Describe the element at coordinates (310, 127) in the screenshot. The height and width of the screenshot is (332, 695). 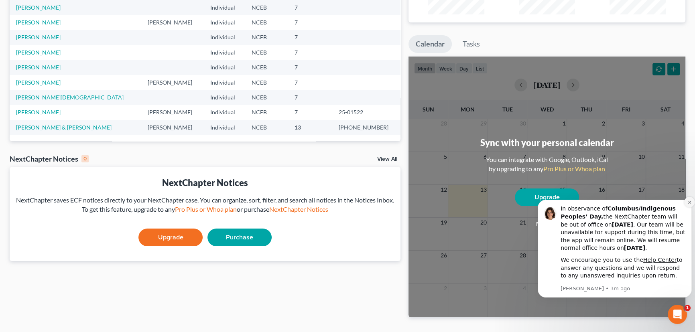
I see `td: 13` at that location.